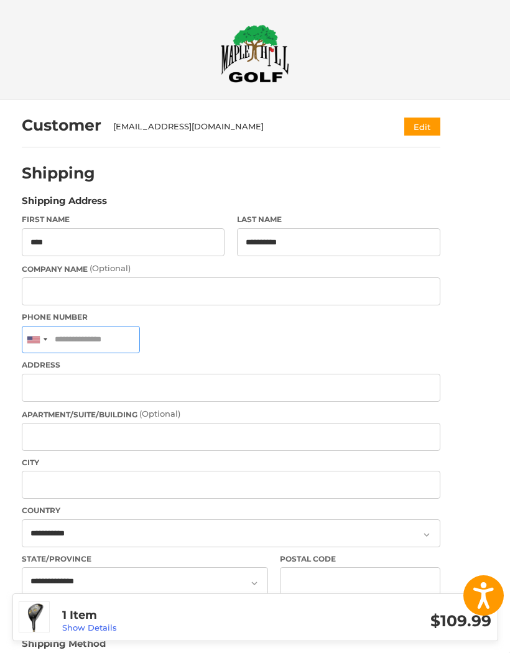 This screenshot has width=510, height=653. What do you see at coordinates (37, 340) in the screenshot?
I see `div: United States: +1` at bounding box center [37, 340].